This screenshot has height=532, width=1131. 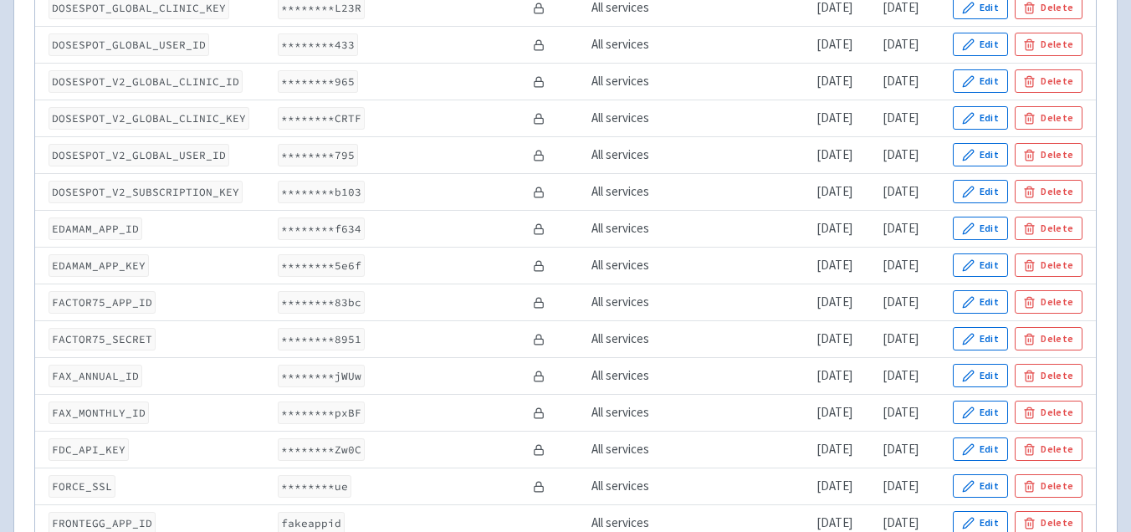 What do you see at coordinates (149, 118) in the screenshot?
I see `code: DOSESPOT_V2_GLOBAL_CLINIC_KEY` at bounding box center [149, 118].